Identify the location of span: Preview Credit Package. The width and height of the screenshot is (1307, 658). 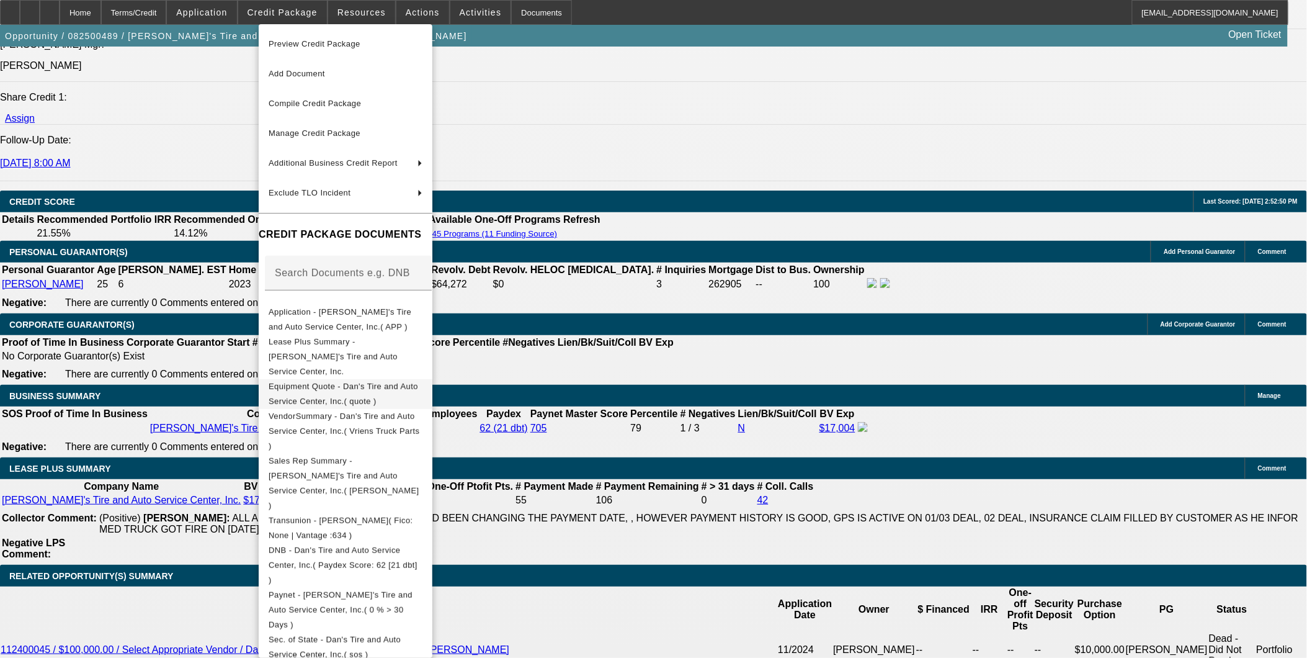
(315, 43).